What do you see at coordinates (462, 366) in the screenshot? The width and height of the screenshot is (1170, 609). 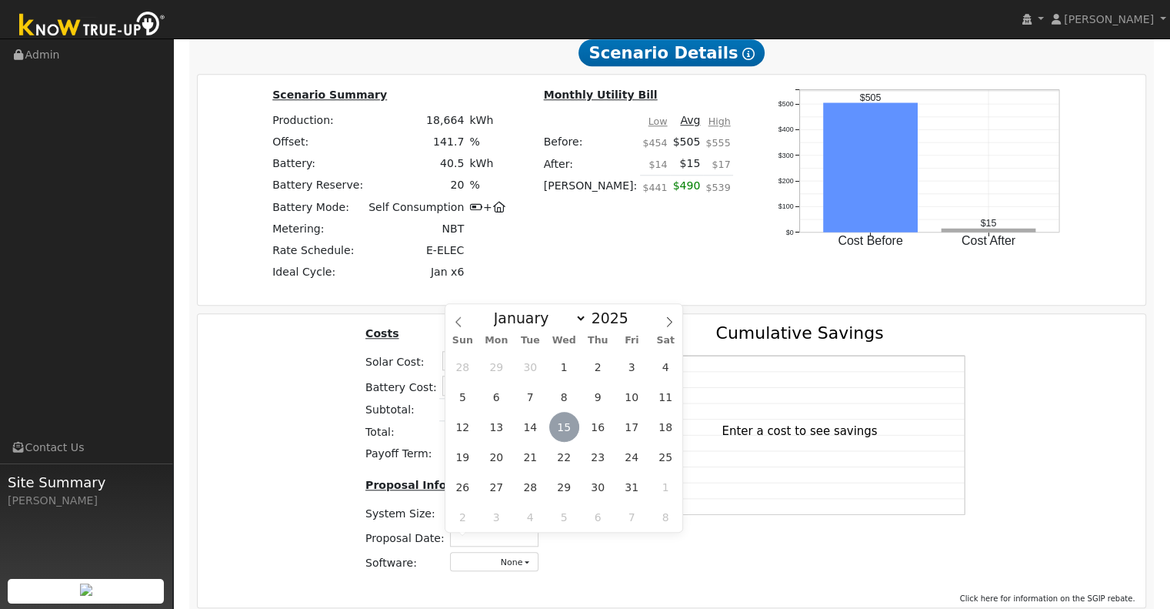 I see `span: September 28, 2025` at bounding box center [462, 366].